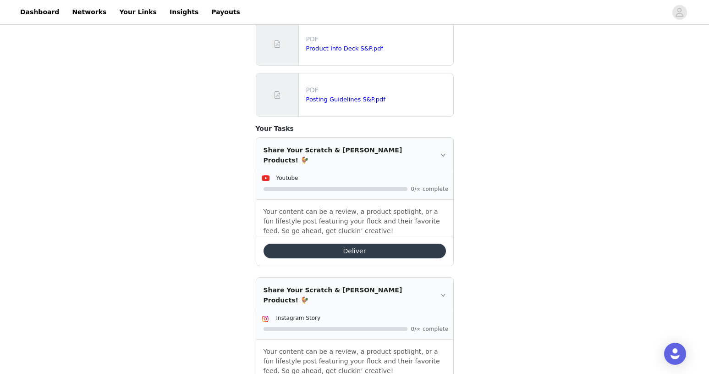 The height and width of the screenshot is (374, 709). I want to click on a: Product Info Deck S&P.pdf, so click(345, 48).